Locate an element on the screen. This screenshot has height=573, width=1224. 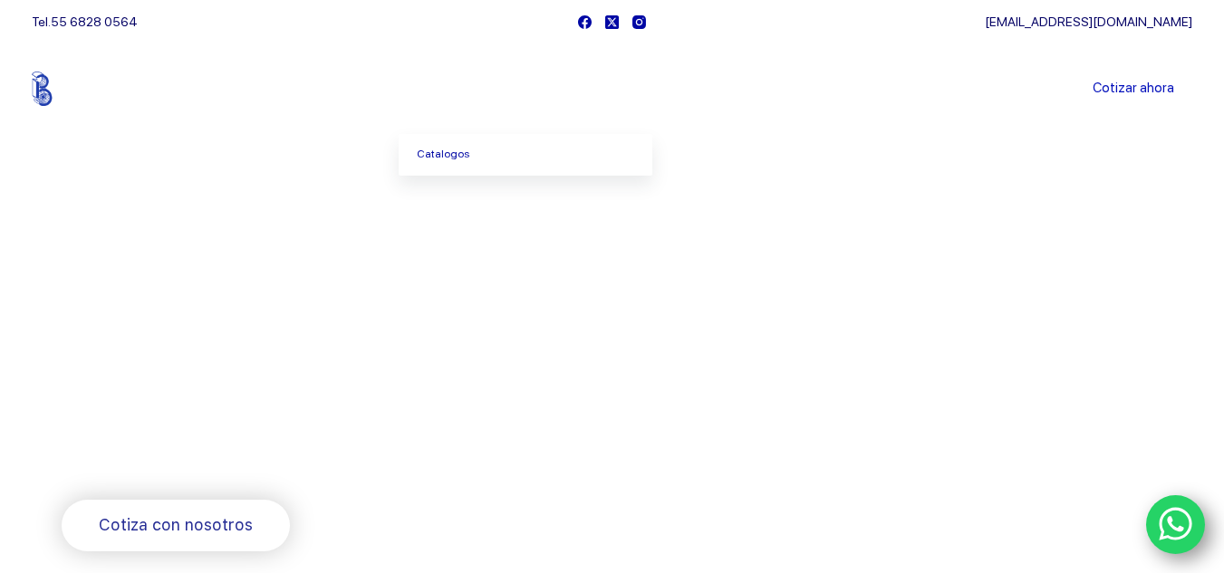
span: Tel. is located at coordinates (84, 22).